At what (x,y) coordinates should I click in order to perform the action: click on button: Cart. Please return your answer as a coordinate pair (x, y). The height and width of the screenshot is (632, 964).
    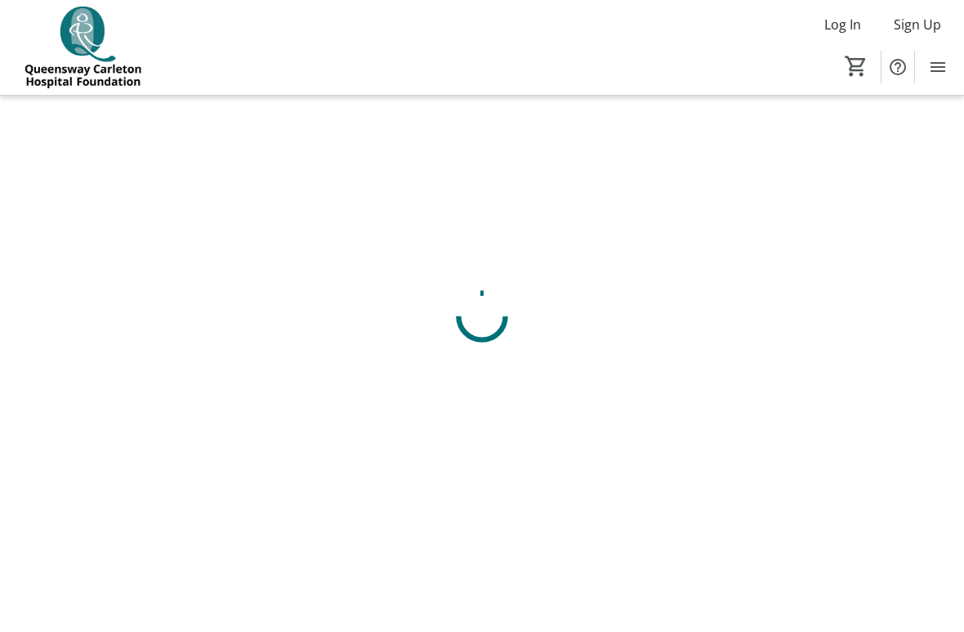
    Looking at the image, I should click on (856, 66).